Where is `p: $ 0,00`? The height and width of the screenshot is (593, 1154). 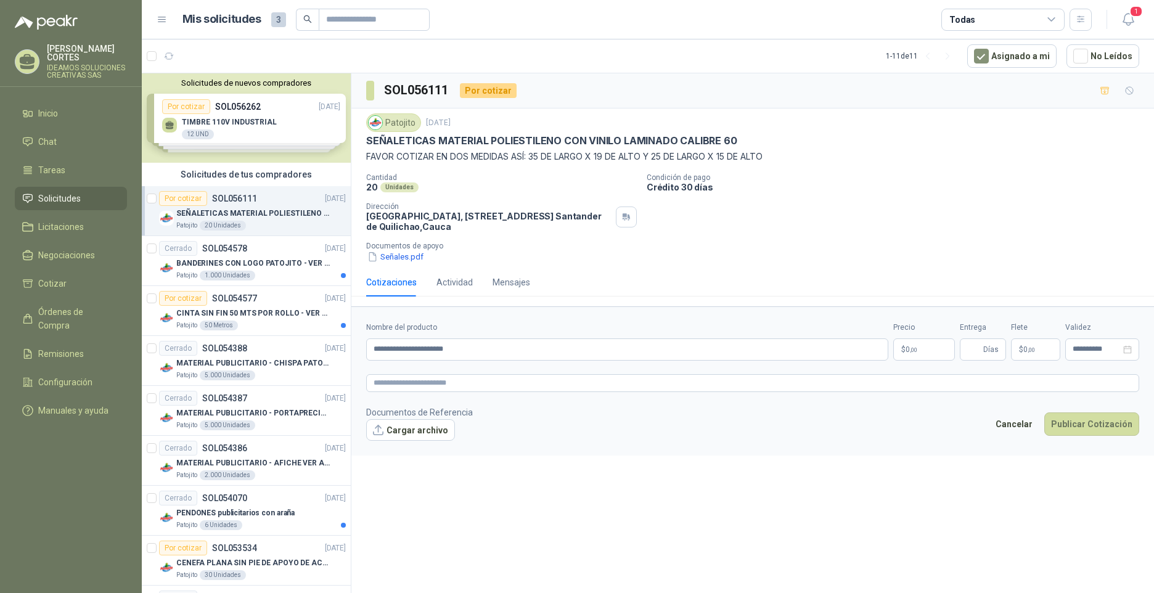 p: $ 0,00 is located at coordinates (1036, 350).